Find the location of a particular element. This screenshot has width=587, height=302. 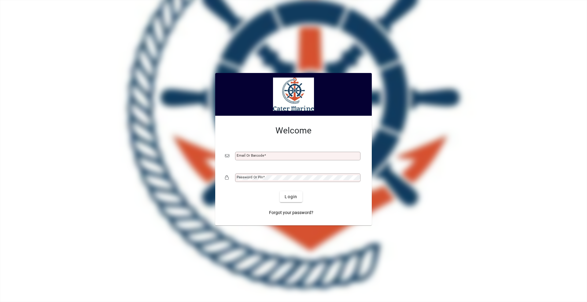

span: Forgot your password? is located at coordinates (291, 213).